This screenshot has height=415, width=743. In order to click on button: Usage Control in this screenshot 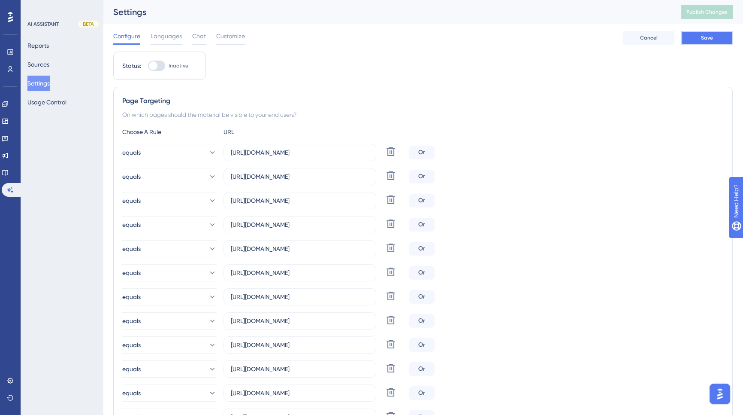, I will do `click(47, 102)`.